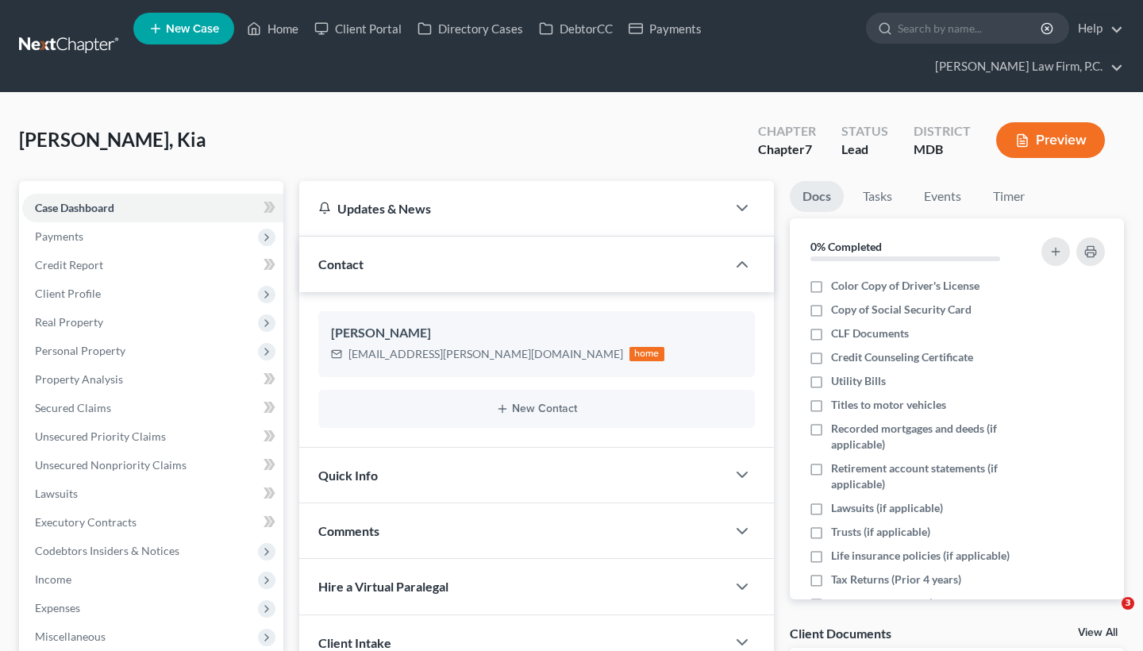  I want to click on button: Preview, so click(1050, 140).